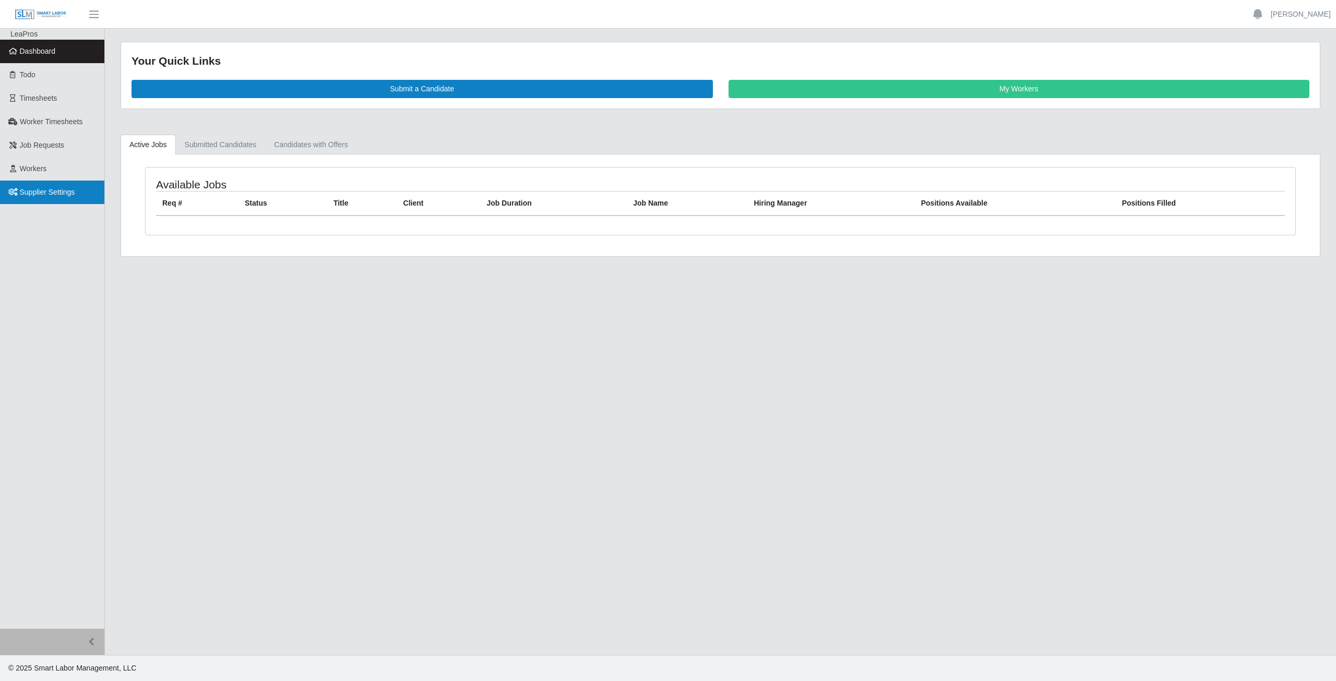 The width and height of the screenshot is (1336, 681). I want to click on a: My Workers, so click(1019, 89).